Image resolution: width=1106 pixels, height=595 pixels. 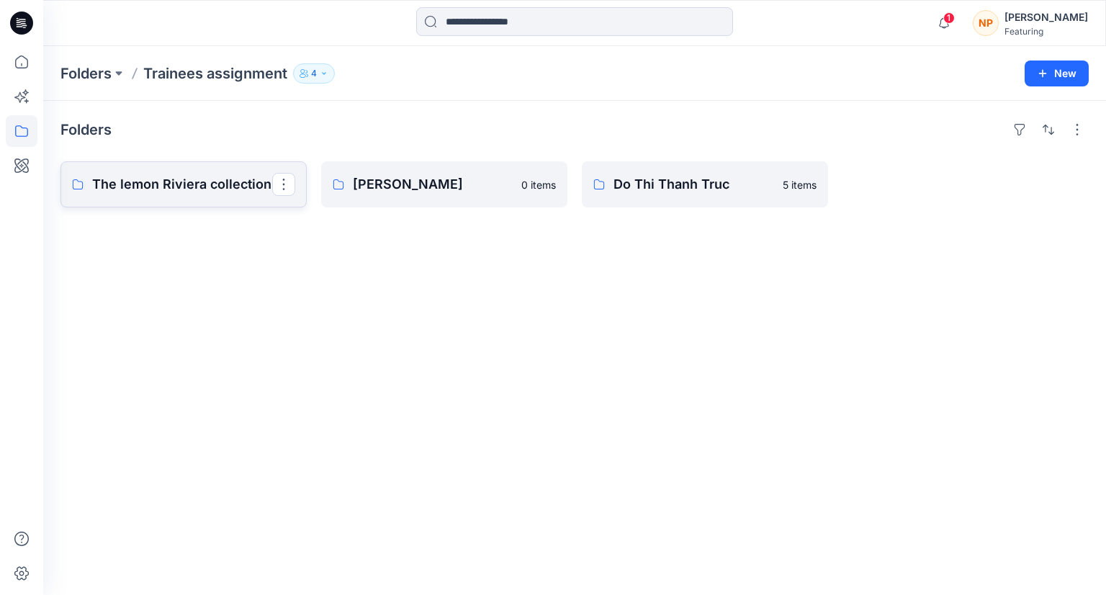 What do you see at coordinates (949, 18) in the screenshot?
I see `span: 1` at bounding box center [949, 18].